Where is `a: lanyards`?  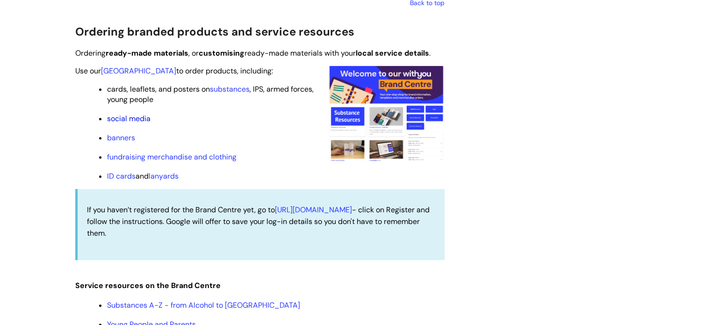
a: lanyards is located at coordinates (164, 176).